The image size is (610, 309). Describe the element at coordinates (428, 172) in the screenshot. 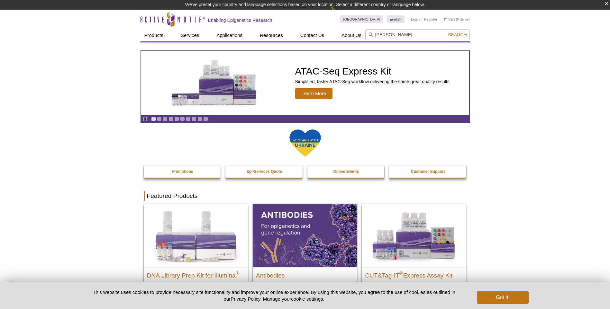

I see `a: Customer Support` at that location.